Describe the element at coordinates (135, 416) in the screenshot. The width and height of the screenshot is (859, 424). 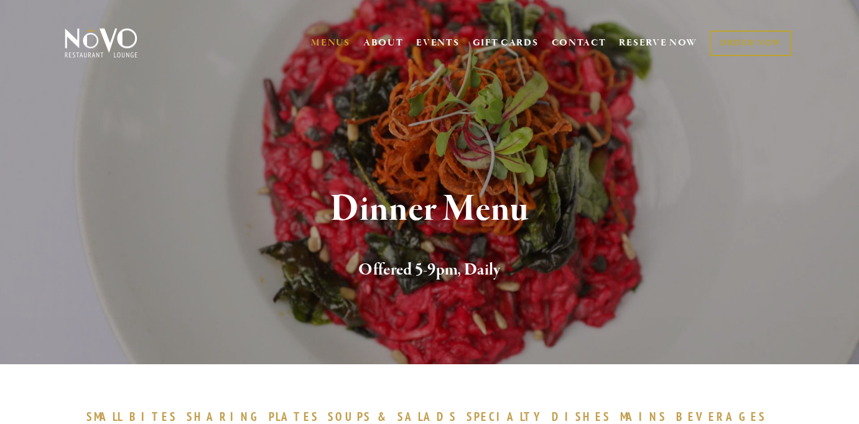
I see `a: SMALLBITES` at that location.